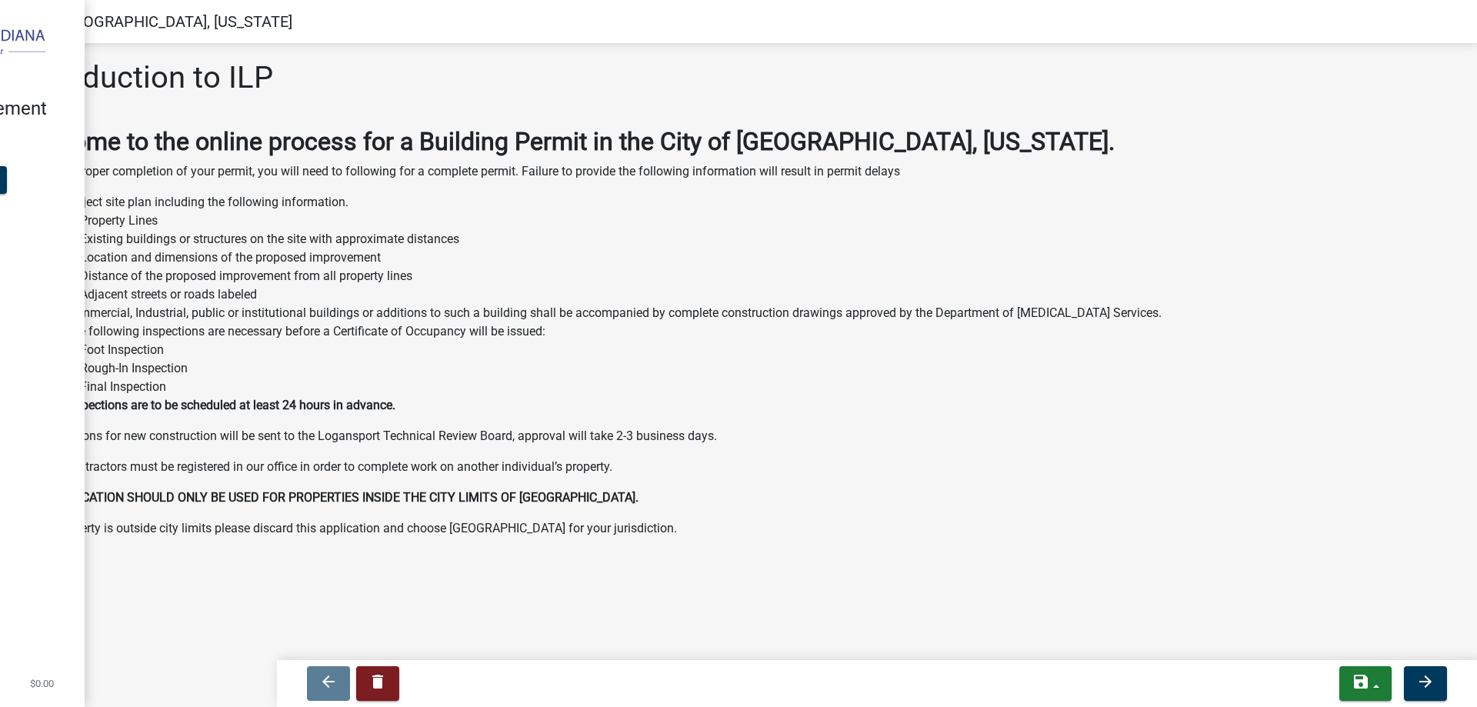  Describe the element at coordinates (328, 683) in the screenshot. I see `button: arrow_back` at that location.